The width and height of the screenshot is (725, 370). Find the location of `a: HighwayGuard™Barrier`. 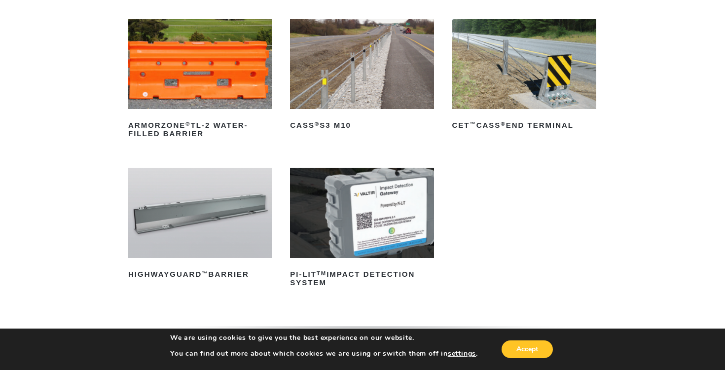

a: HighwayGuard™Barrier is located at coordinates (200, 225).